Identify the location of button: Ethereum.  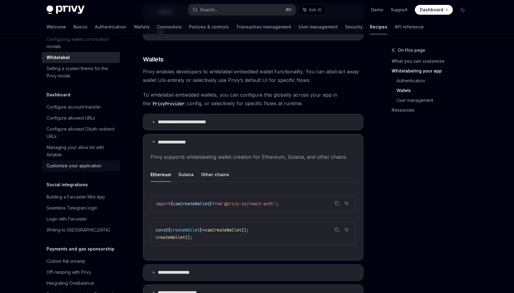
(161, 174).